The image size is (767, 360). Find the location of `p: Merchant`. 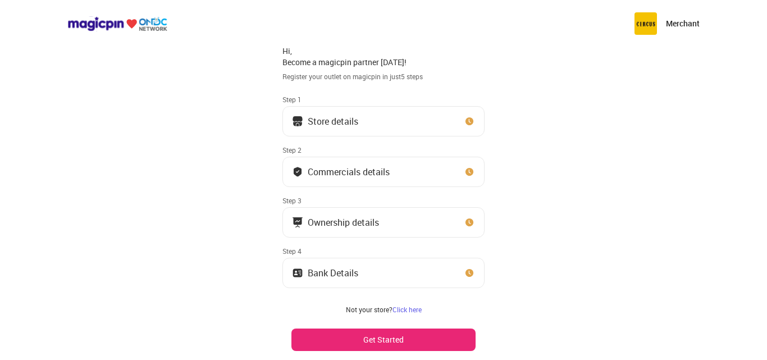

p: Merchant is located at coordinates (682, 24).